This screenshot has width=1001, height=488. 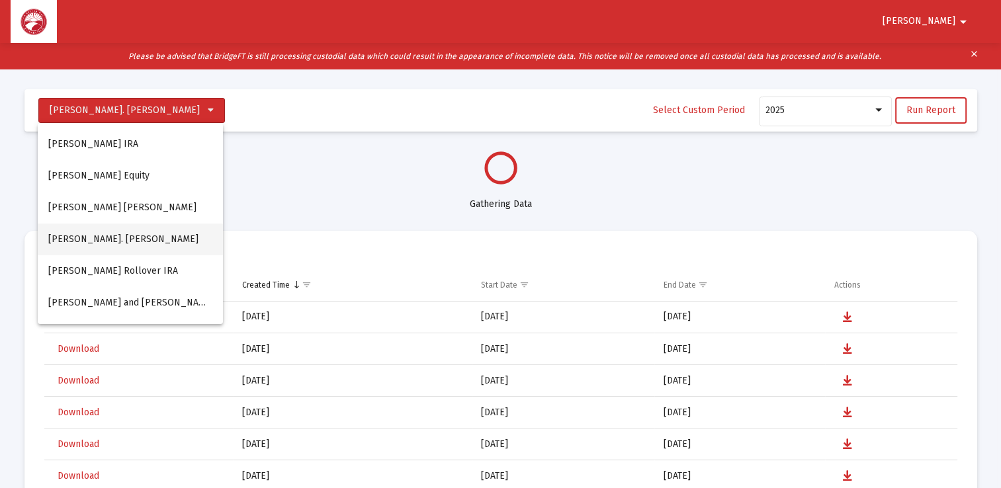 What do you see at coordinates (74, 285) in the screenshot?
I see `div: Download` at bounding box center [74, 285].